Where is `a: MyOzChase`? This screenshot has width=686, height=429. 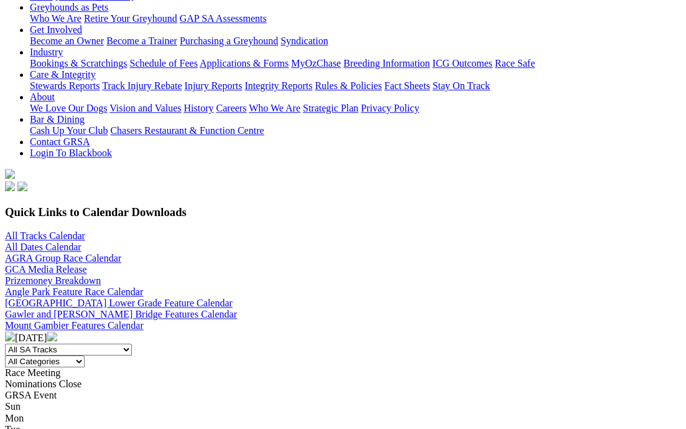 a: MyOzChase is located at coordinates (316, 63).